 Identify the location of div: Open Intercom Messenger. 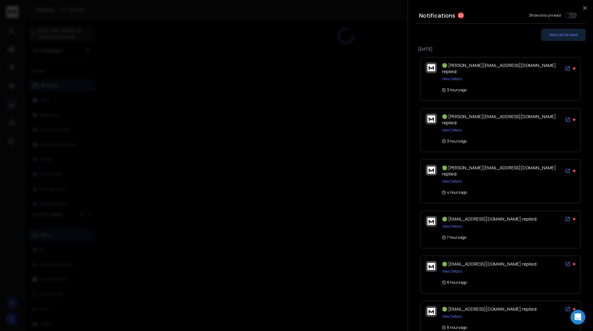
(578, 317).